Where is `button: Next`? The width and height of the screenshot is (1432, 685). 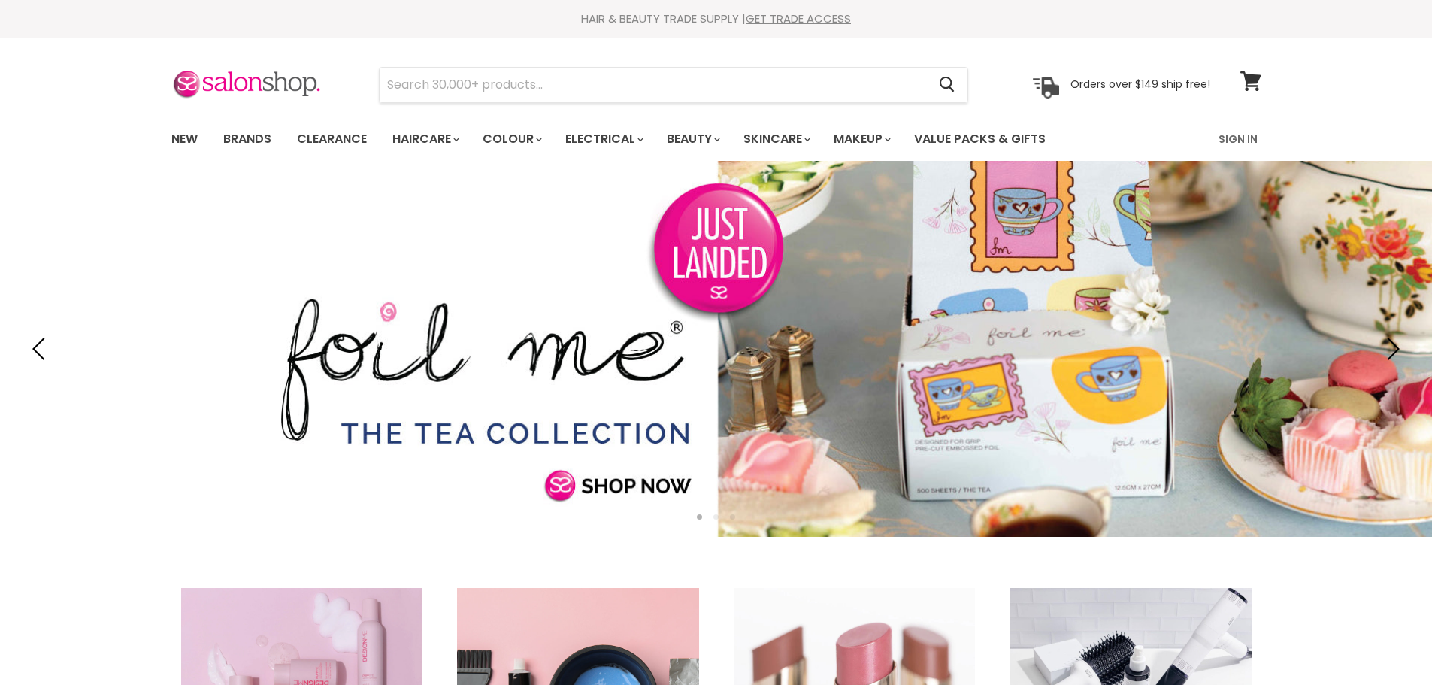 button: Next is located at coordinates (1391, 349).